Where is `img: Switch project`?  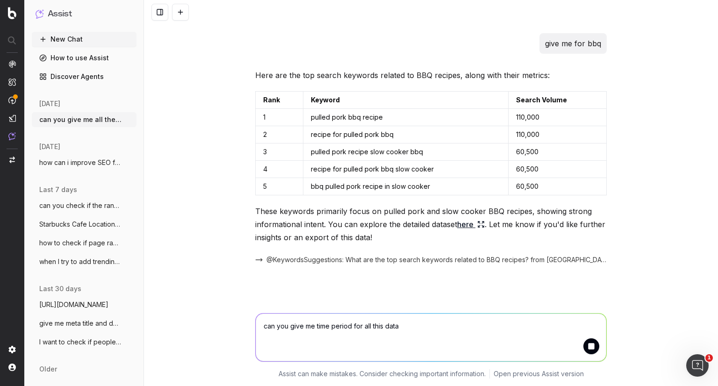 img: Switch project is located at coordinates (12, 160).